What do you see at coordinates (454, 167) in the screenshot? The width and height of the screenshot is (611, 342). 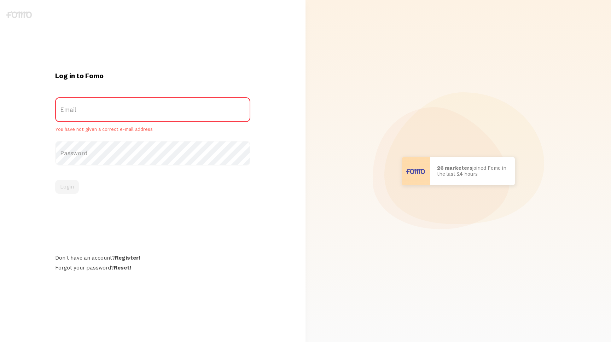 I see `b: 26 marketers` at bounding box center [454, 167].